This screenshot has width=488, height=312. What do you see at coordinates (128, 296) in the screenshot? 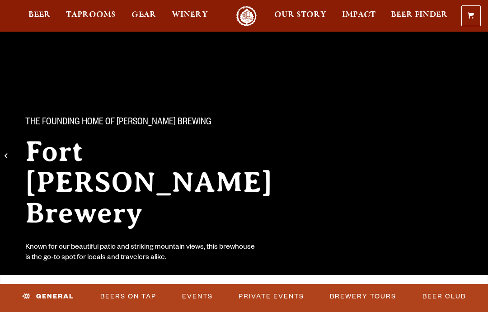
I see `a: Beers on Tap` at bounding box center [128, 296].